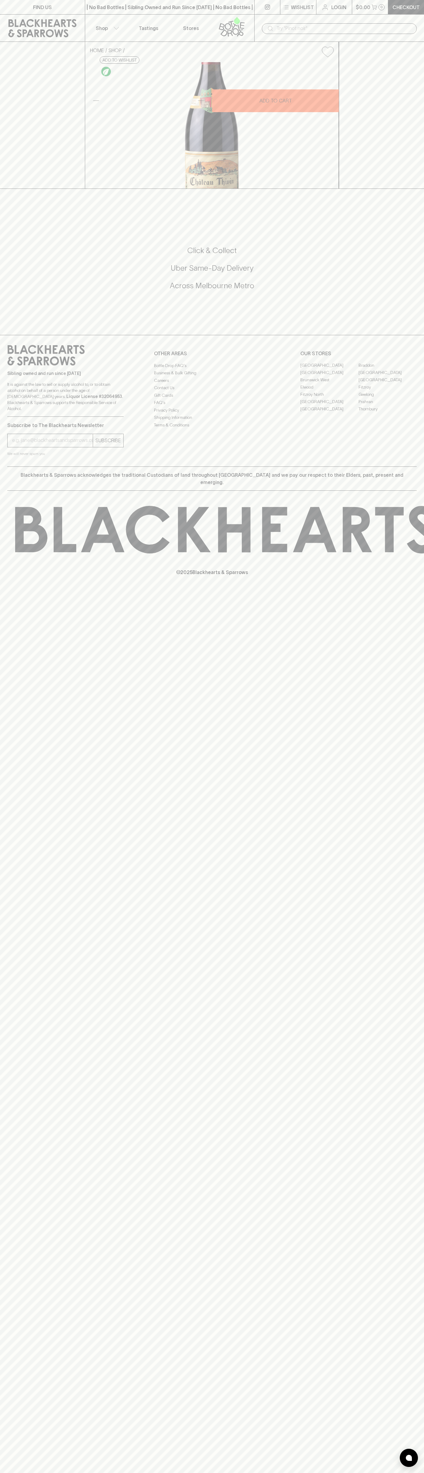 This screenshot has width=424, height=1473. I want to click on div: Call to action block, so click(212, 272).